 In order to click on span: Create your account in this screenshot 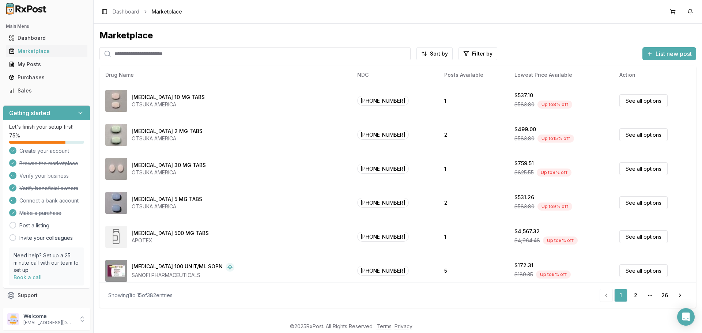, I will do `click(44, 151)`.